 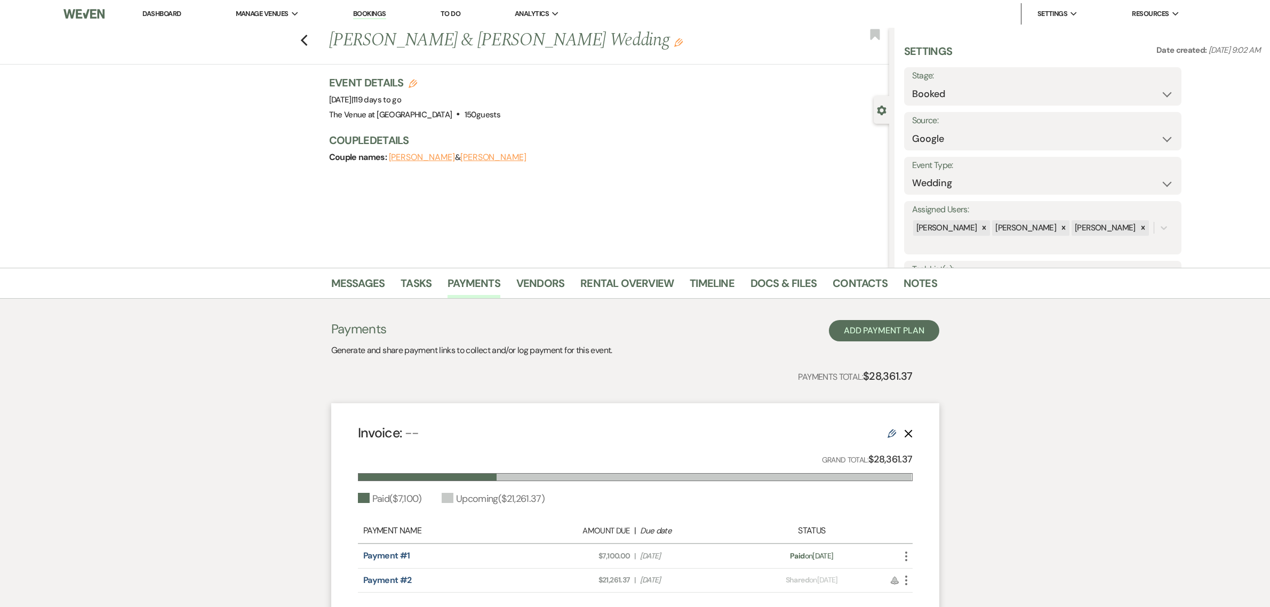 What do you see at coordinates (1150, 14) in the screenshot?
I see `span: Resources` at bounding box center [1150, 14].